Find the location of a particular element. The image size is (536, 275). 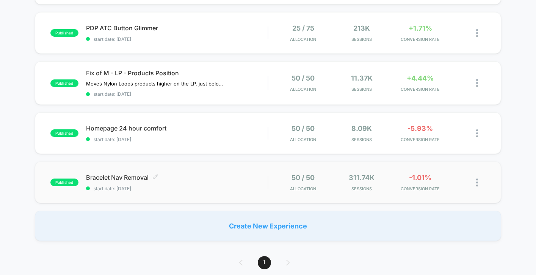

span: 213k is located at coordinates (361, 28).